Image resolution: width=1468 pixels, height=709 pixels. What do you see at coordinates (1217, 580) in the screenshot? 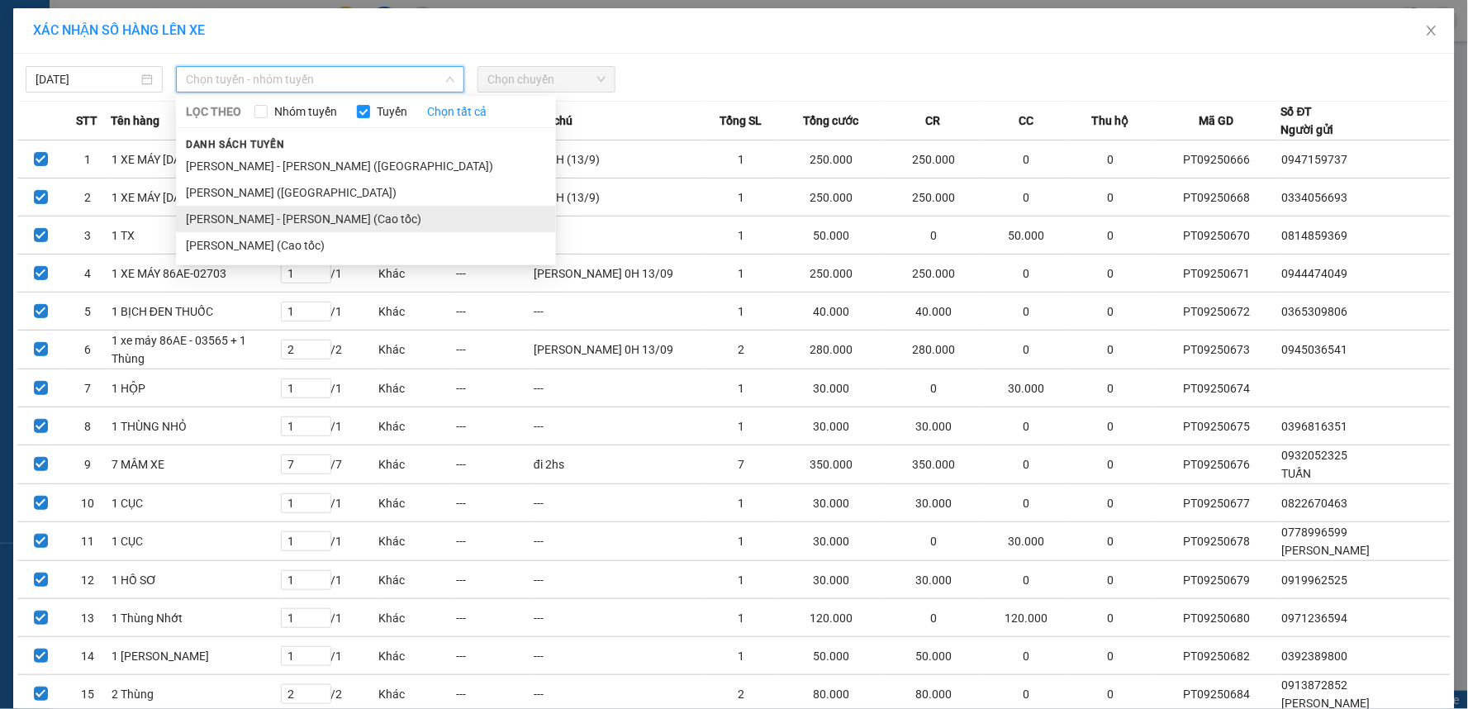
I see `td: PT09250679` at bounding box center [1217, 580].